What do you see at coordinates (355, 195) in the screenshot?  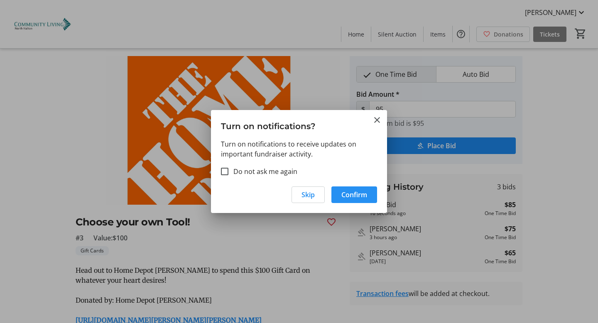 I see `button: Confirm` at bounding box center [355, 195].